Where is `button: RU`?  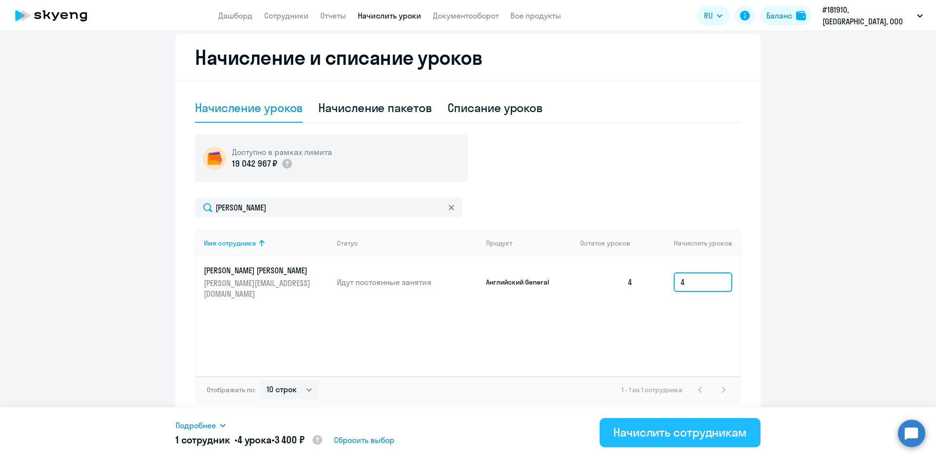 button: RU is located at coordinates (713, 16).